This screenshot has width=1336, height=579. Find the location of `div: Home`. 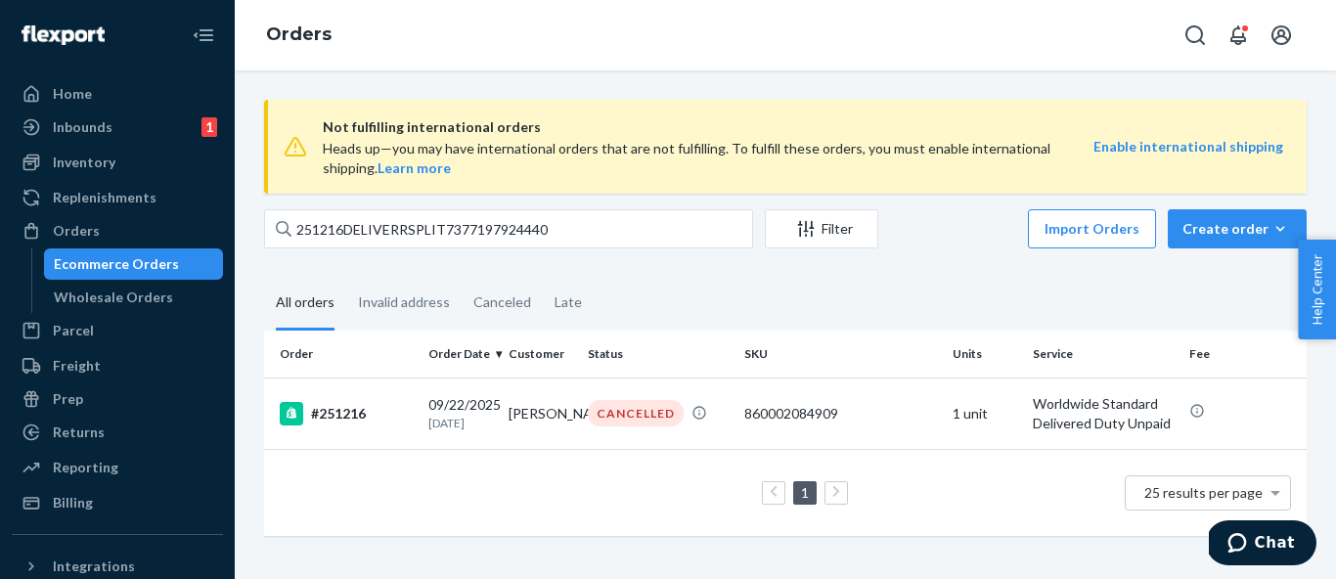

div: Home is located at coordinates (72, 94).